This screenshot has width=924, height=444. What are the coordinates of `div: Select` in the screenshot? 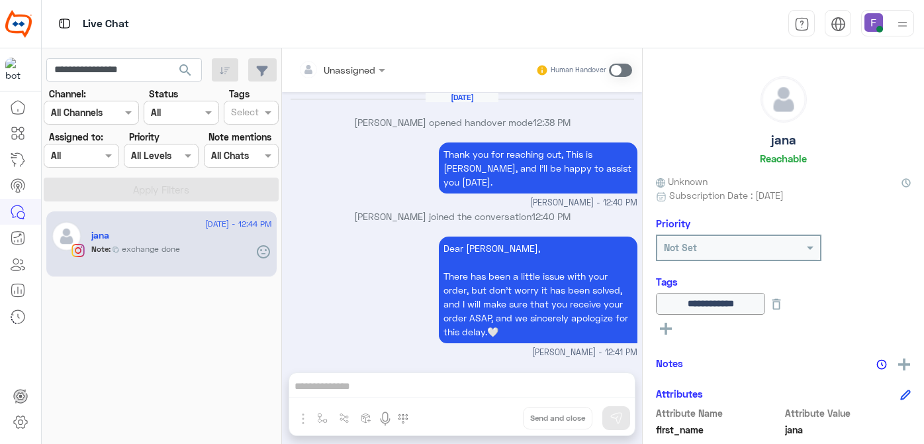 It's located at (244, 113).